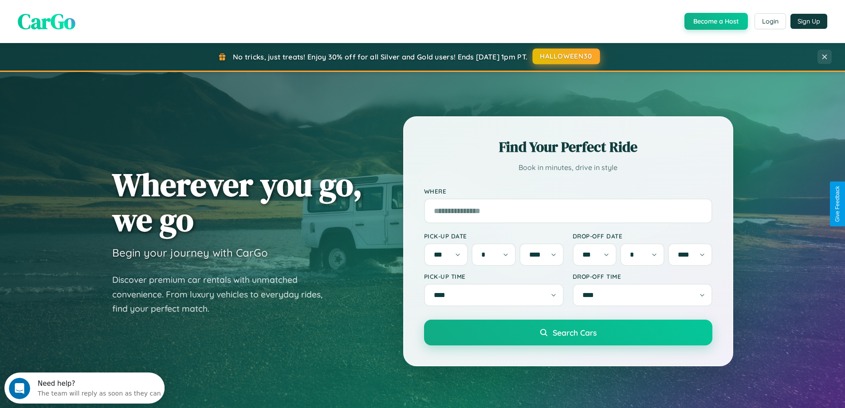 Image resolution: width=845 pixels, height=408 pixels. I want to click on p: Book in minutes, drive in style, so click(568, 167).